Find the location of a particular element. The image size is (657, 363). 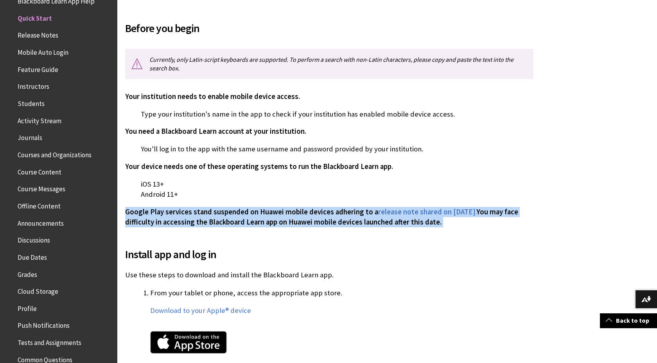

span: Before you begin is located at coordinates (329, 28).